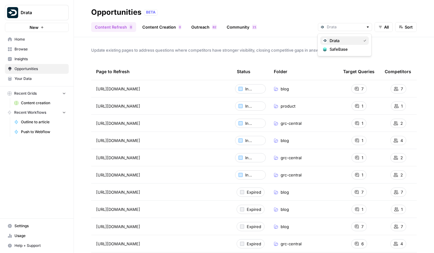  What do you see at coordinates (288, 106) in the screenshot?
I see `span: product` at bounding box center [288, 106].